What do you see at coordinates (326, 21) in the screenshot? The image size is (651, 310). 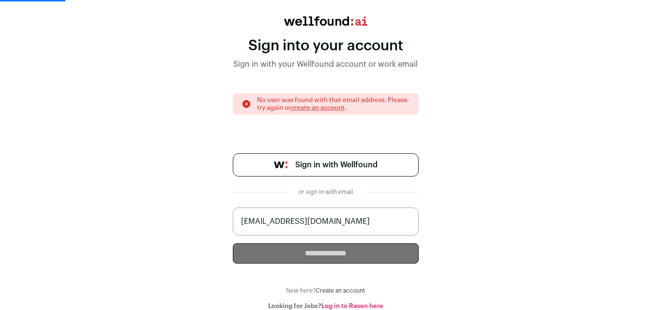 I see `img: wellfound:ai` at bounding box center [326, 21].